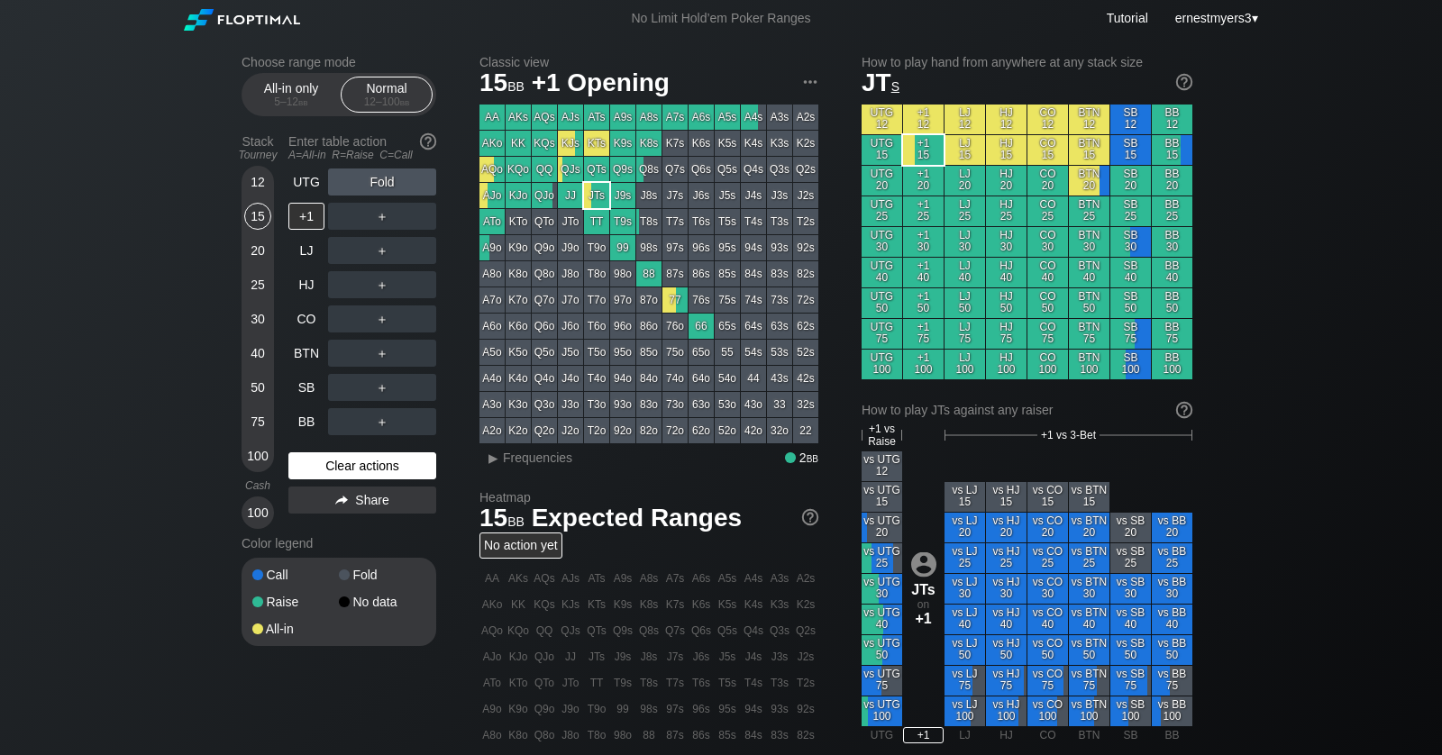 This screenshot has height=755, width=1442. Describe the element at coordinates (571, 143) in the screenshot. I see `div: KJs` at that location.